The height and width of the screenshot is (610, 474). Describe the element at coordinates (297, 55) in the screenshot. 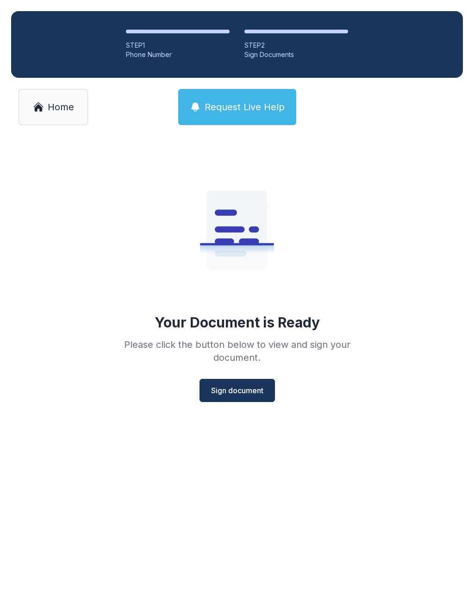

I see `div: Sign Documents` at that location.